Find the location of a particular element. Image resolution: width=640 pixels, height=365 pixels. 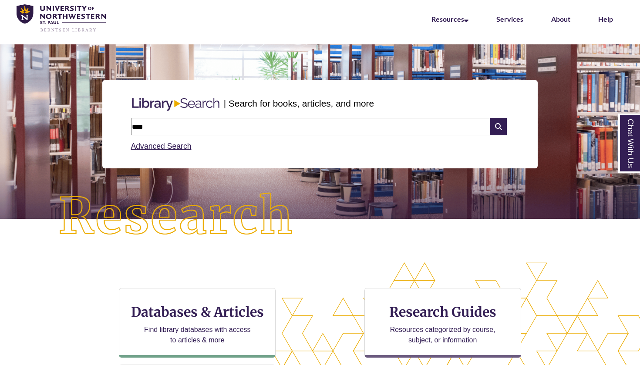

a: Resources is located at coordinates (450, 19).